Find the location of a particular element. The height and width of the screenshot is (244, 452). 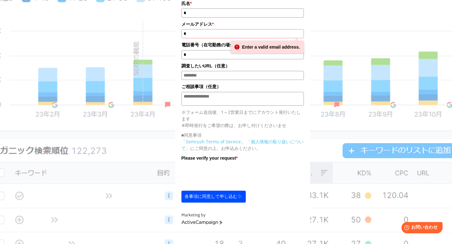

div: Marketing by is located at coordinates (243, 215).